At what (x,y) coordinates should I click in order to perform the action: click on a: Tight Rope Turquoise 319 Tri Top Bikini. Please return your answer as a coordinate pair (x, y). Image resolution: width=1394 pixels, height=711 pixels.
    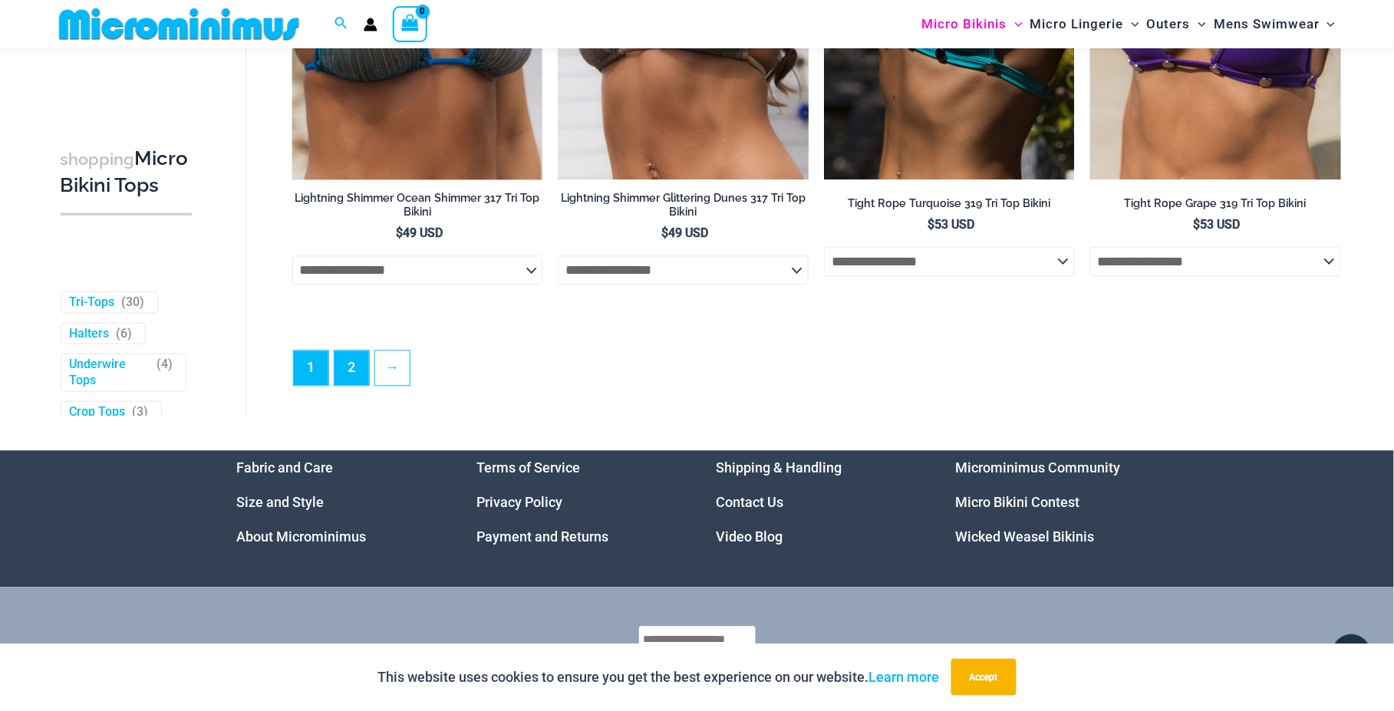
    Looking at the image, I should click on (949, 206).